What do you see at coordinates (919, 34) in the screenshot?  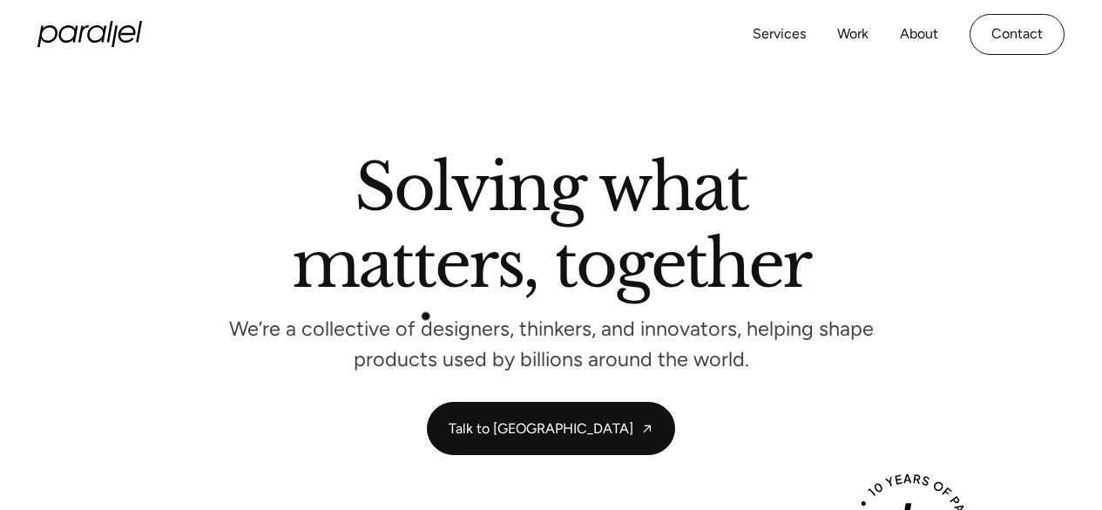 I see `a: About` at bounding box center [919, 34].